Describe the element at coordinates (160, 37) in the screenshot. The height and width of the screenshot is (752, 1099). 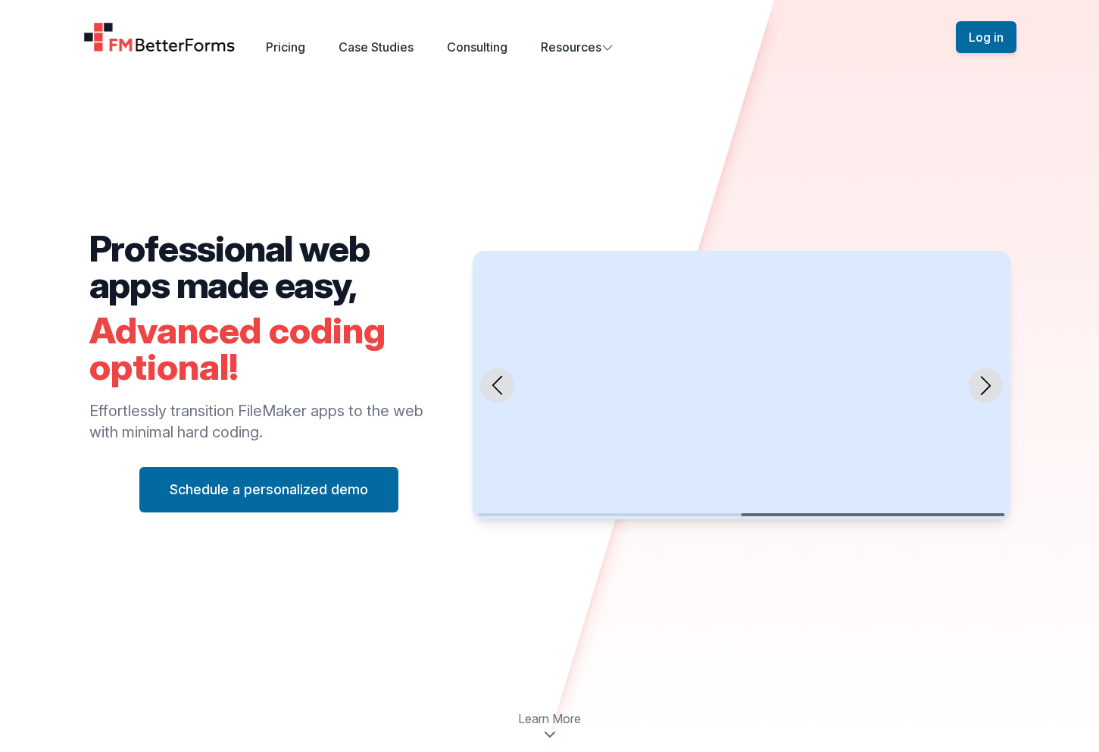
I see `a: Home` at that location.